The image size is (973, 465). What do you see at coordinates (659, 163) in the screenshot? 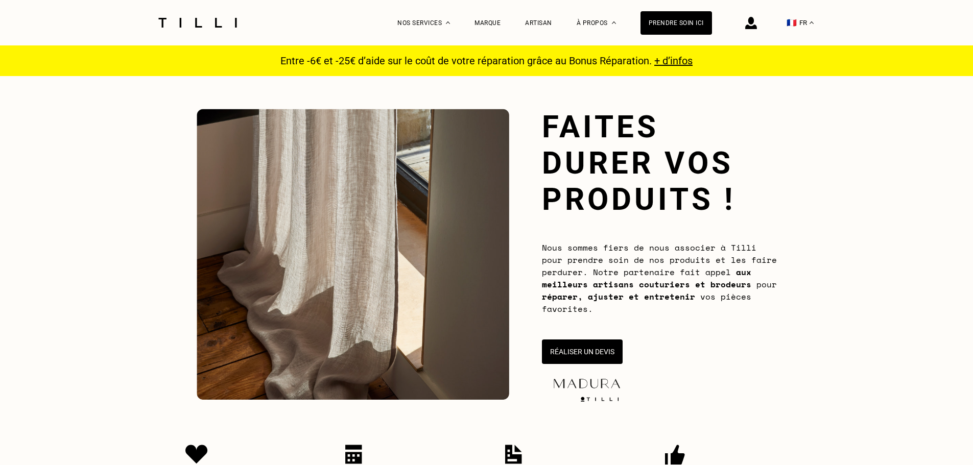
I see `h1: Faites durer vos produits !` at bounding box center [659, 163].